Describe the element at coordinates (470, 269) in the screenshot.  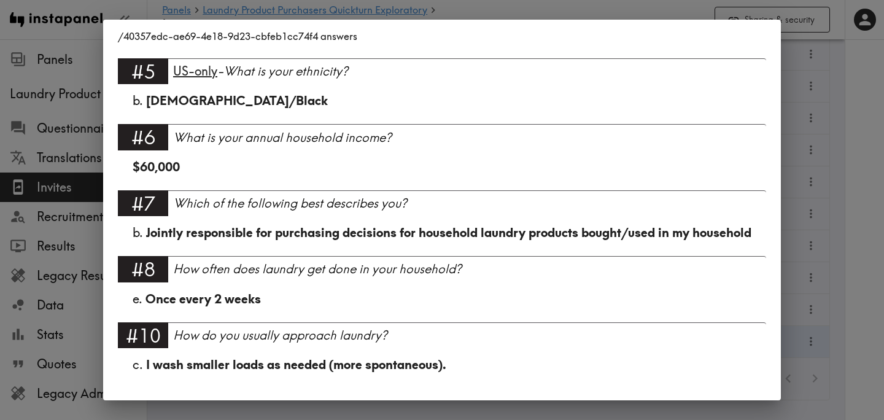
I see `div: How often does laundry get done in your household?` at that location.